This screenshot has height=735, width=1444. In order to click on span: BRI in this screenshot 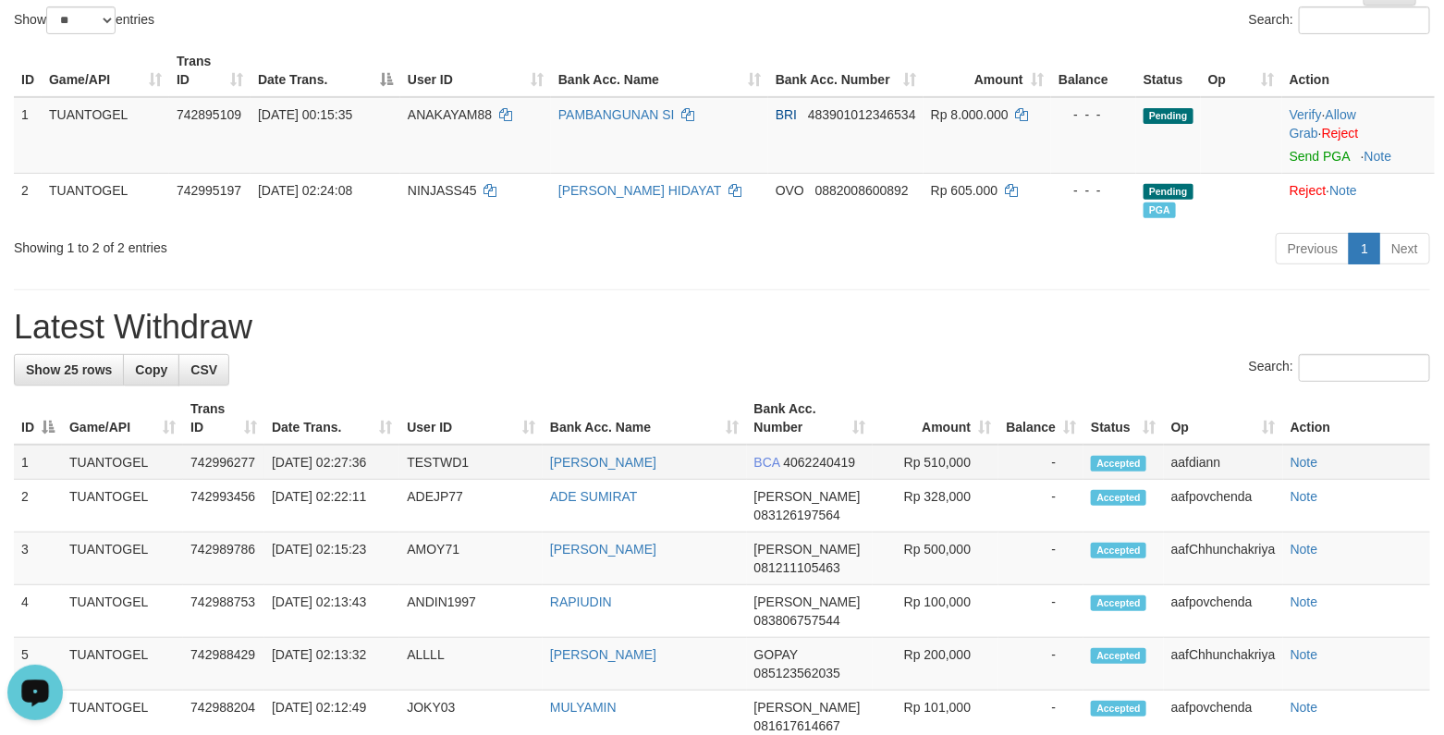, I will do `click(786, 115)`.